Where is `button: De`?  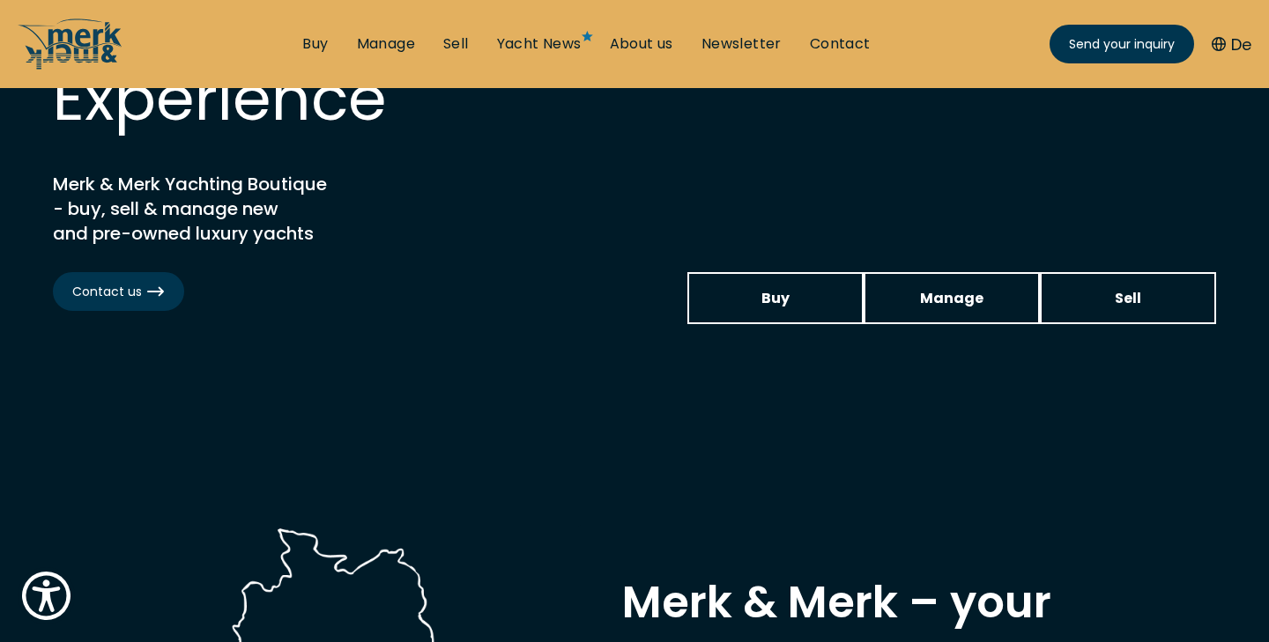
button: De is located at coordinates (1231, 44).